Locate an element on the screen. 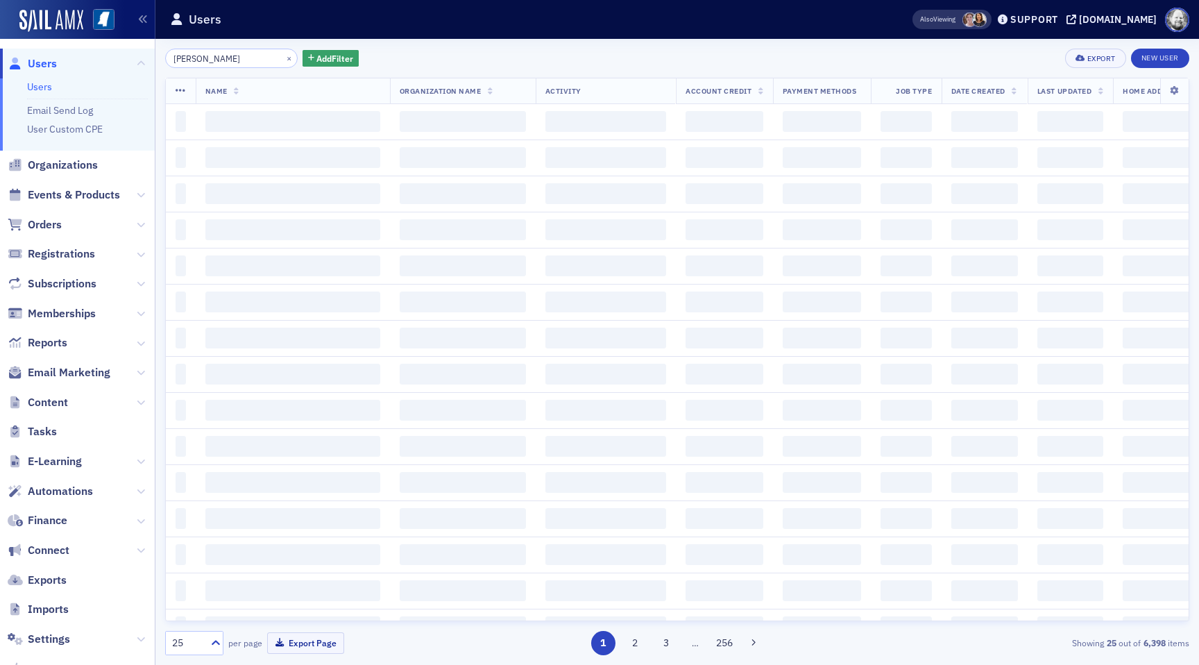 This screenshot has width=1199, height=665. label: per page is located at coordinates (245, 643).